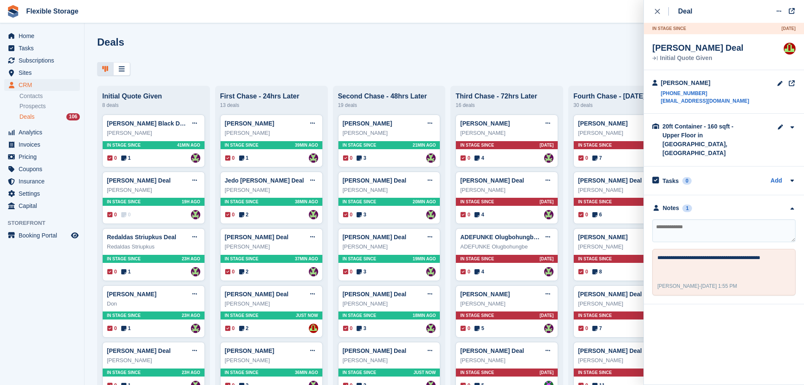 The width and height of the screenshot is (804, 385). Describe the element at coordinates (46, 223) in the screenshot. I see `span: Storefront` at that location.